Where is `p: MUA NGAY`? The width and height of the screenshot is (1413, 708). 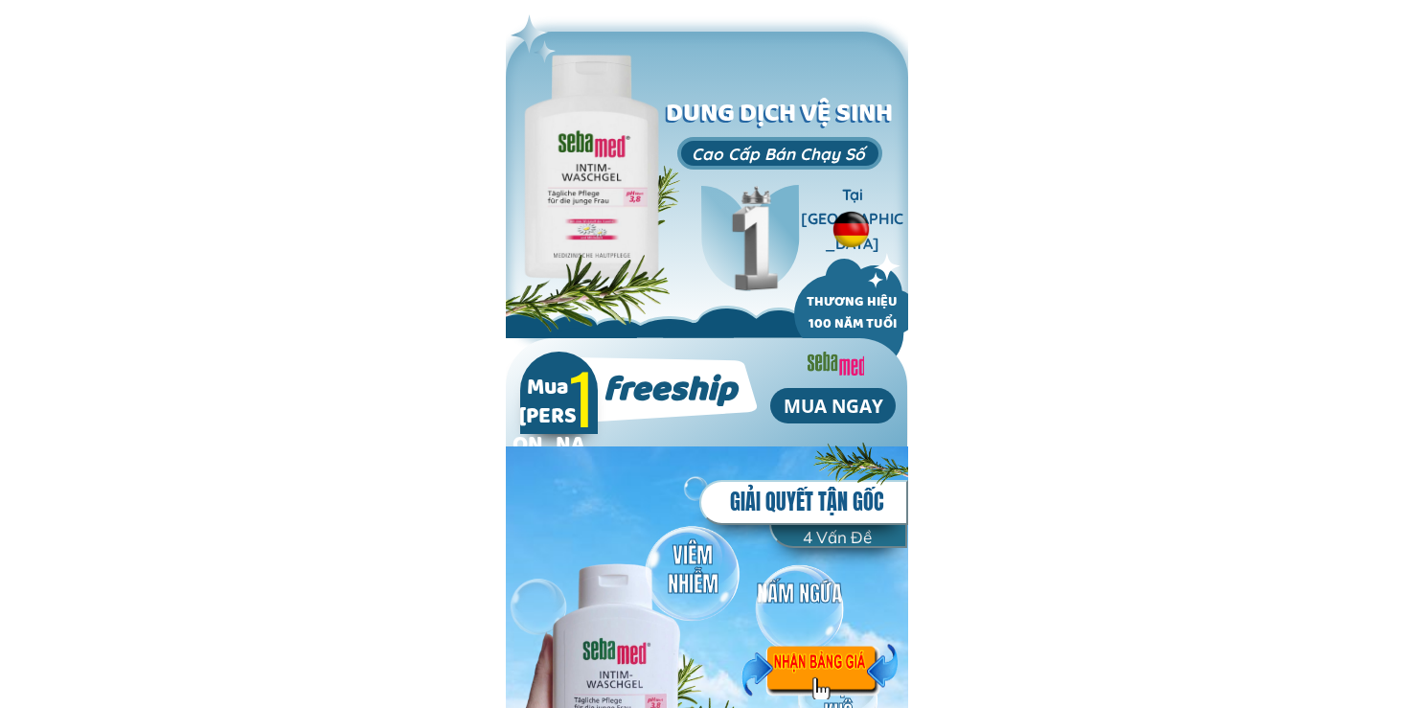
p: MUA NGAY is located at coordinates (832, 405).